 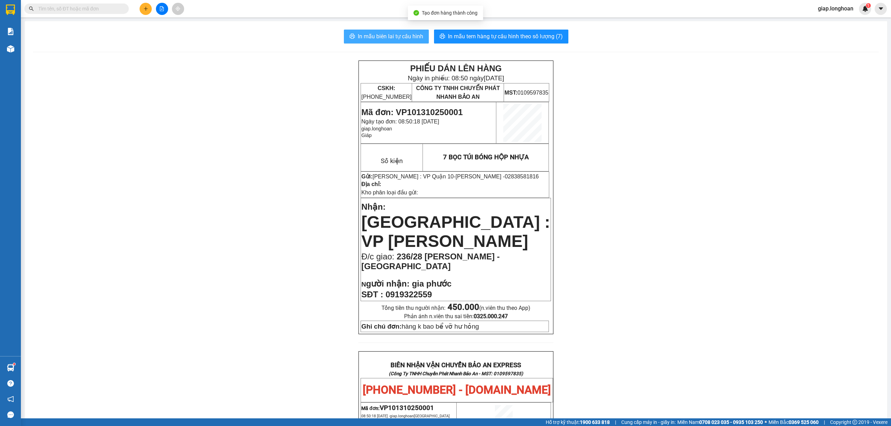 What do you see at coordinates (490, 316) in the screenshot?
I see `strong: 0325.000.247` at bounding box center [490, 316].